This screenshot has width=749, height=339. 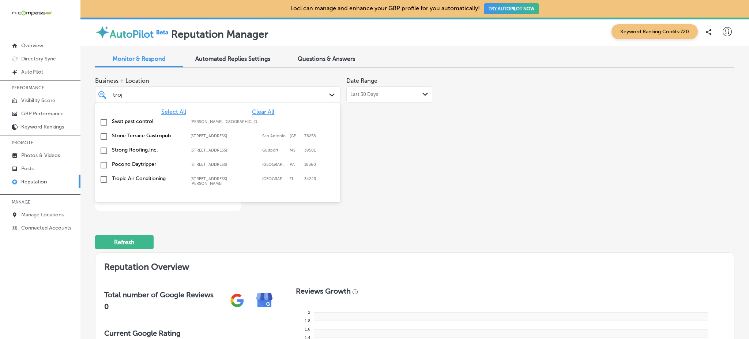 I want to click on label: MS, so click(x=295, y=150).